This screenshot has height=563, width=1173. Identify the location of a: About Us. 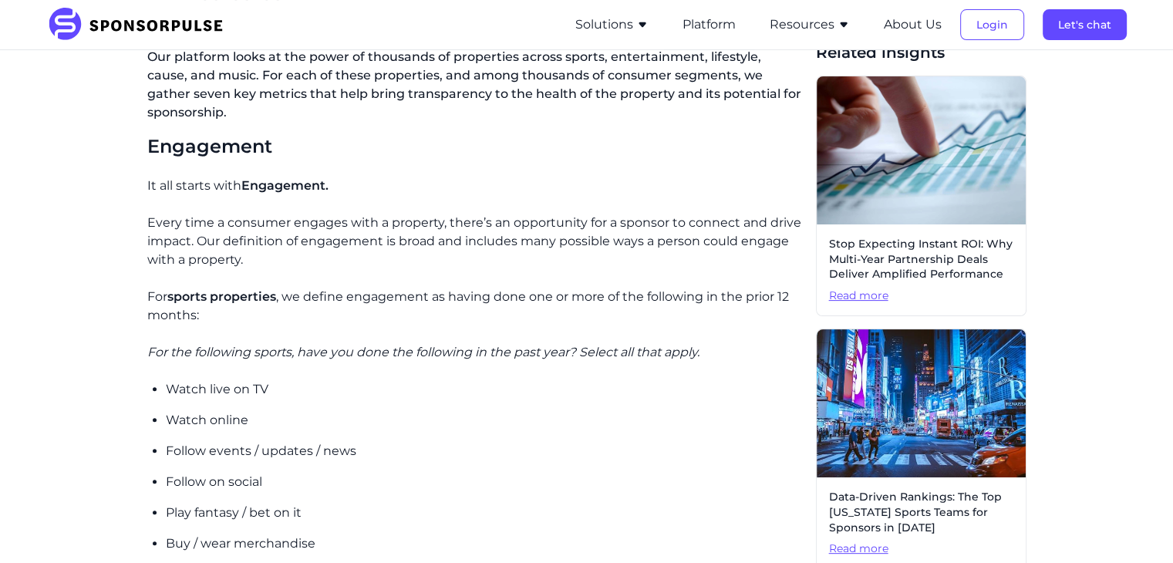
(913, 25).